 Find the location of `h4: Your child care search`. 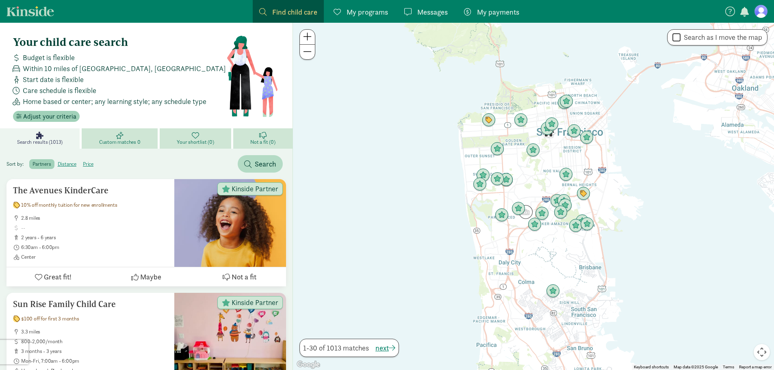

h4: Your child care search is located at coordinates (119, 42).